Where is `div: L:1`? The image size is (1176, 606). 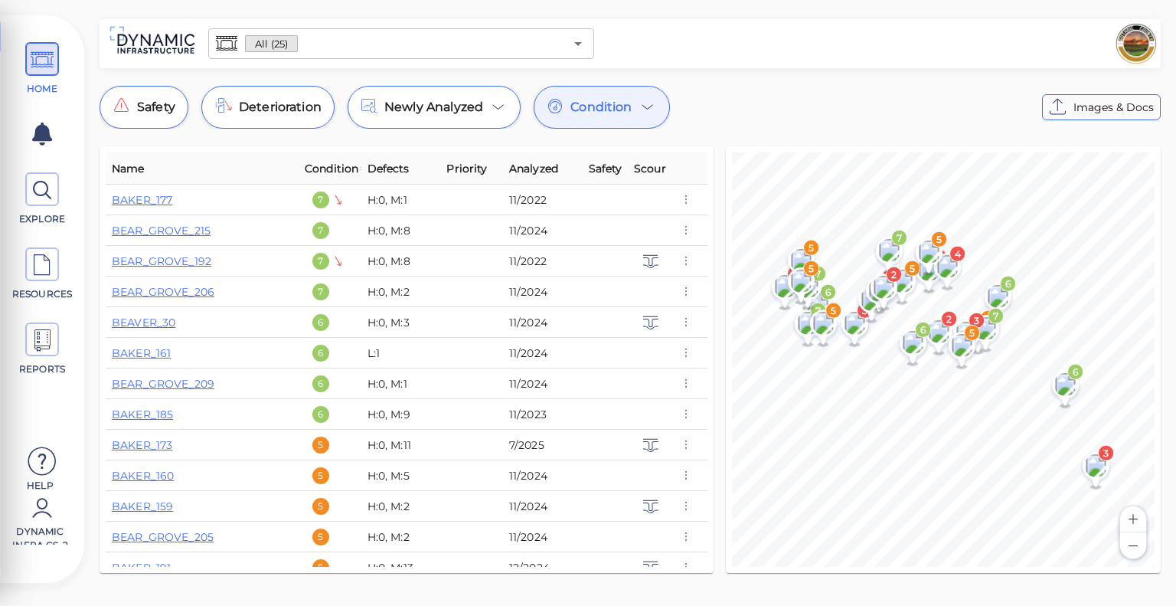 div: L:1 is located at coordinates (401, 353).